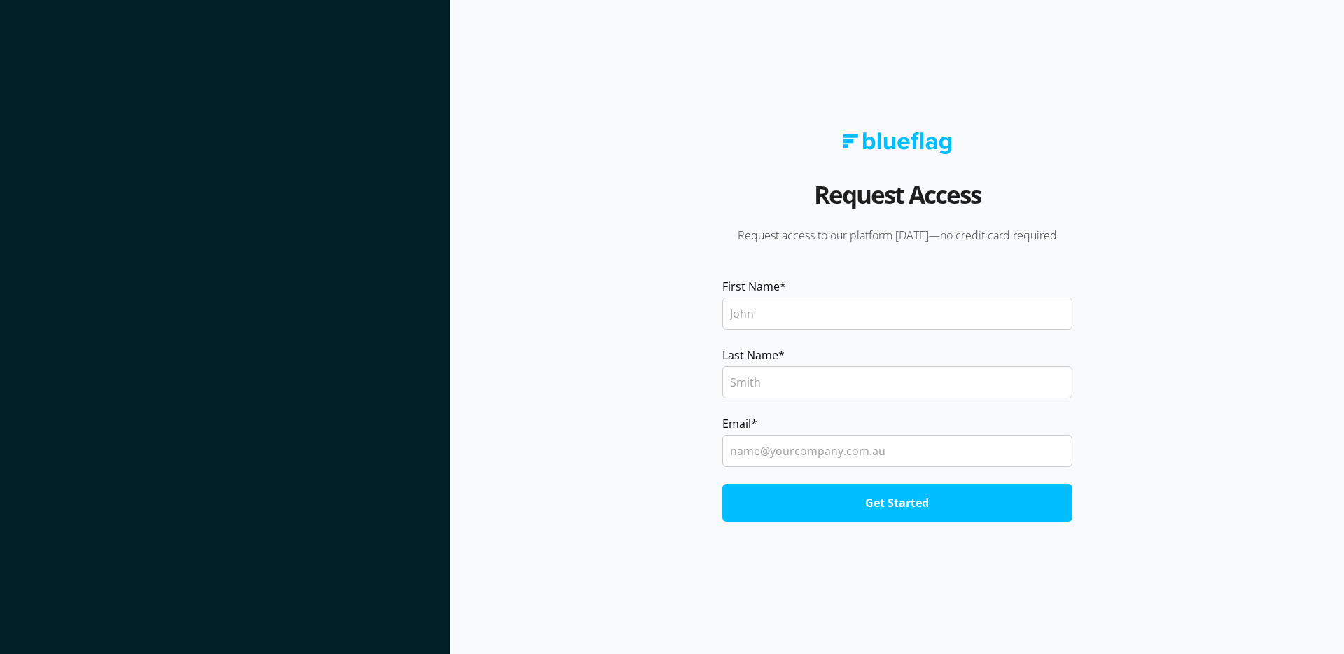 The width and height of the screenshot is (1344, 654). I want to click on span: Email, so click(737, 424).